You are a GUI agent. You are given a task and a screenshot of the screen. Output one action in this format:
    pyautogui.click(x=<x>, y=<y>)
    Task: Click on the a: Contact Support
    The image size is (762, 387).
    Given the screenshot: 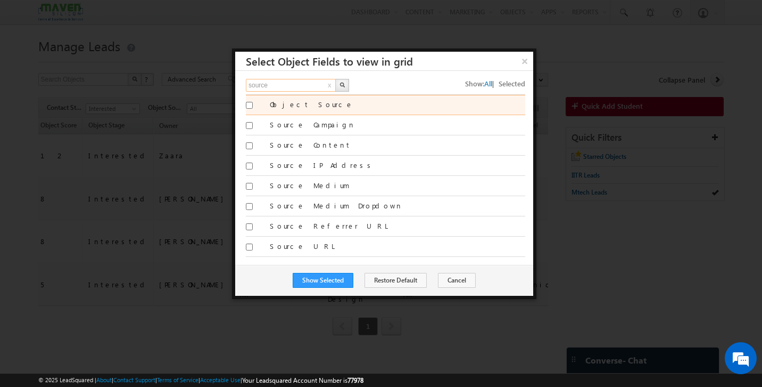 What is the action you would take?
    pyautogui.click(x=134, y=379)
    